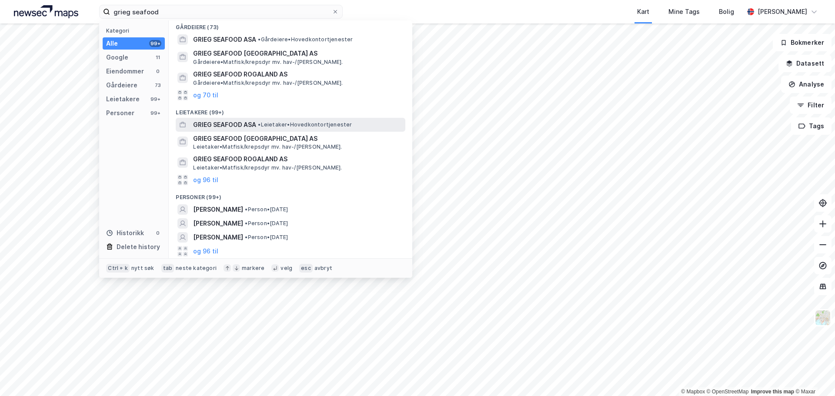 The image size is (835, 396). I want to click on span: Gårdeiere • Hovedkontortjenester, so click(305, 40).